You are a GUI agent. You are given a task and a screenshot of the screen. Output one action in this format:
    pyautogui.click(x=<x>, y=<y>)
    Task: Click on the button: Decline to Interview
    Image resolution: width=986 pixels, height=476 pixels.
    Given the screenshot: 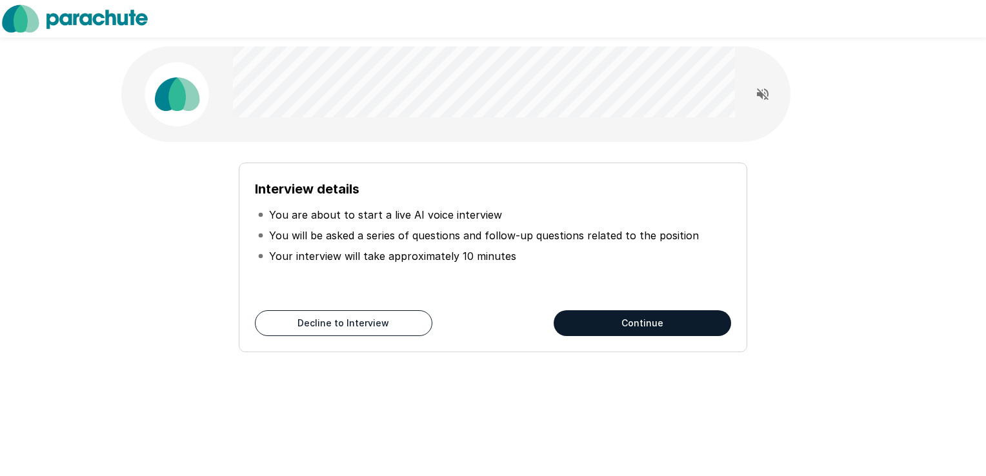 What is the action you would take?
    pyautogui.click(x=343, y=323)
    